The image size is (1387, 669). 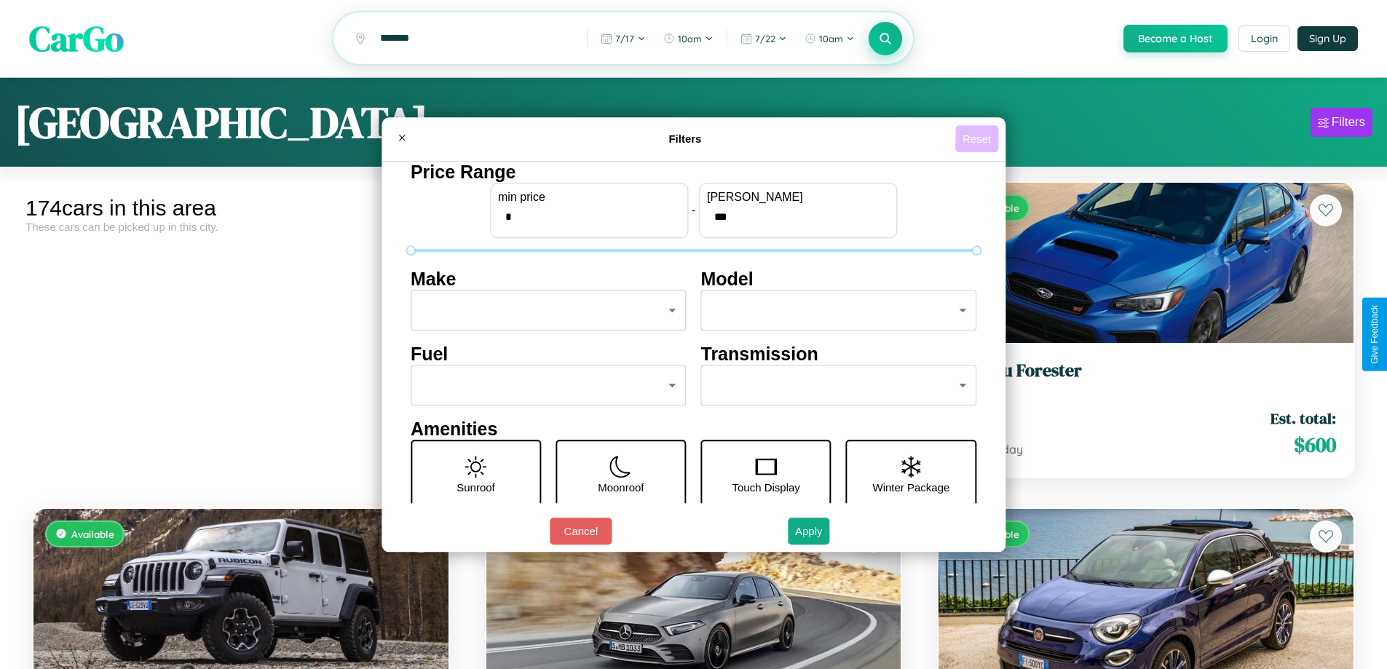 I want to click on div: These cars can be picked up in this city., so click(x=241, y=227).